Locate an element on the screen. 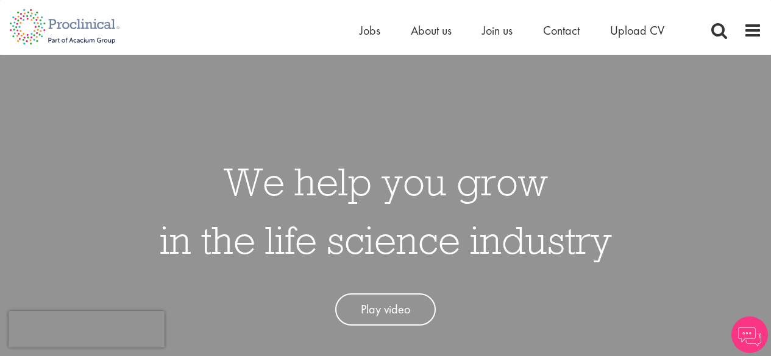 The height and width of the screenshot is (356, 771). a: Jobs is located at coordinates (370, 30).